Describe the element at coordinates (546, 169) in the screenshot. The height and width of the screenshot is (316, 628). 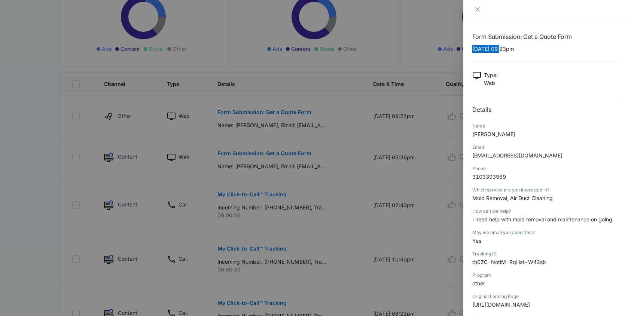
I see `div: Phone` at that location.